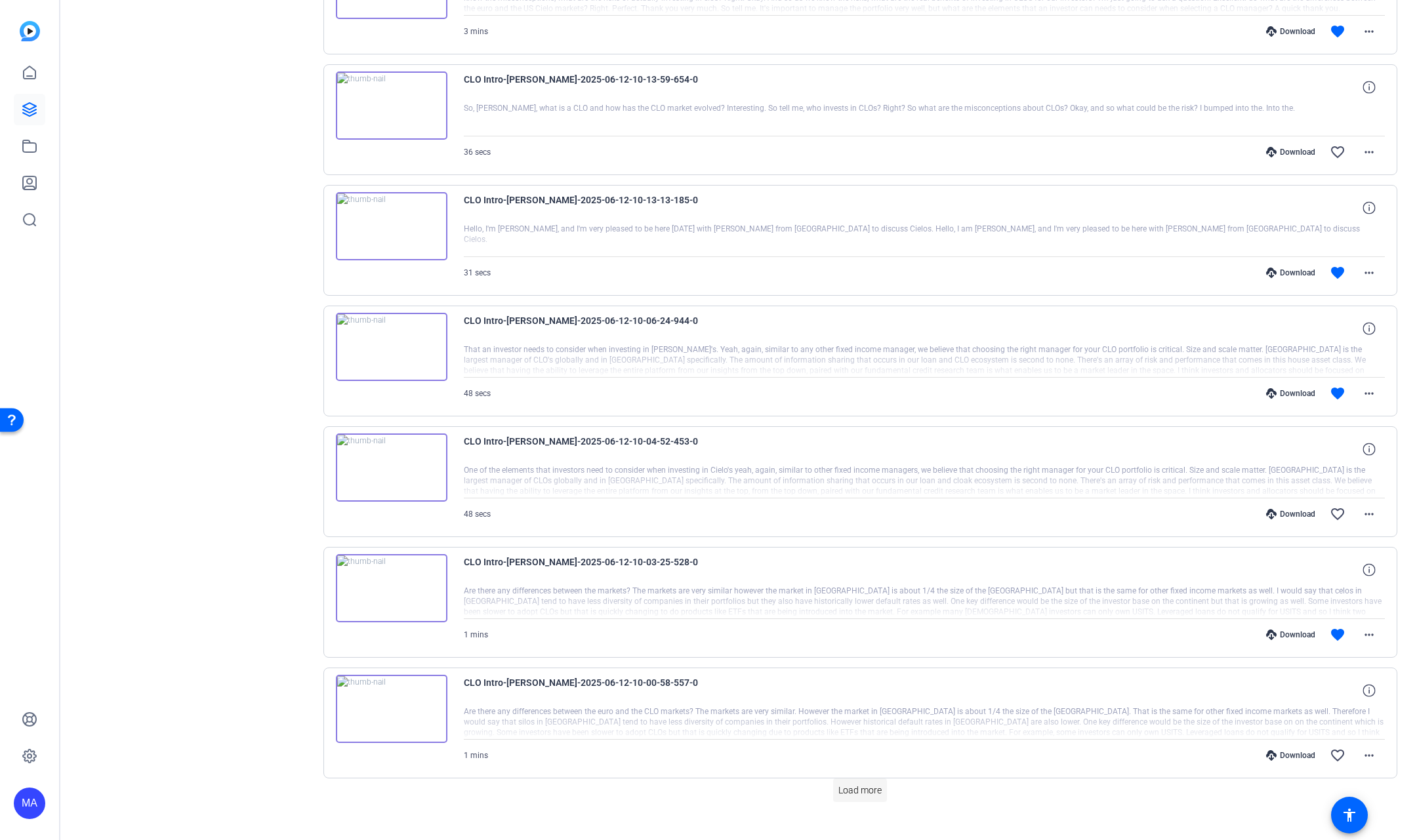 Image resolution: width=1417 pixels, height=840 pixels. Describe the element at coordinates (1349, 815) in the screenshot. I see `mat-icon: accessibility` at that location.